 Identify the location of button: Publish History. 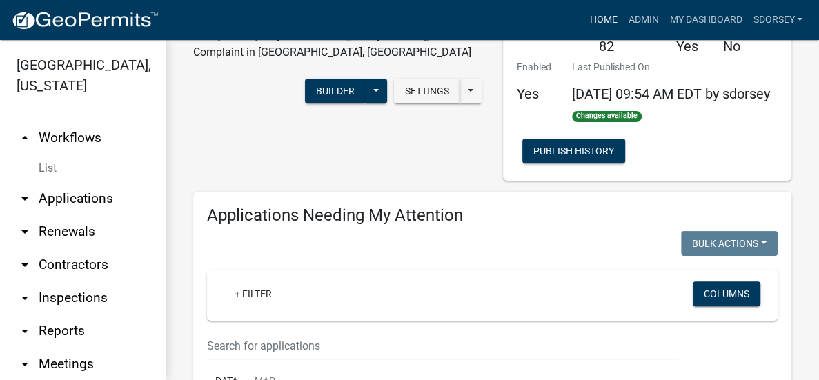
(573, 151).